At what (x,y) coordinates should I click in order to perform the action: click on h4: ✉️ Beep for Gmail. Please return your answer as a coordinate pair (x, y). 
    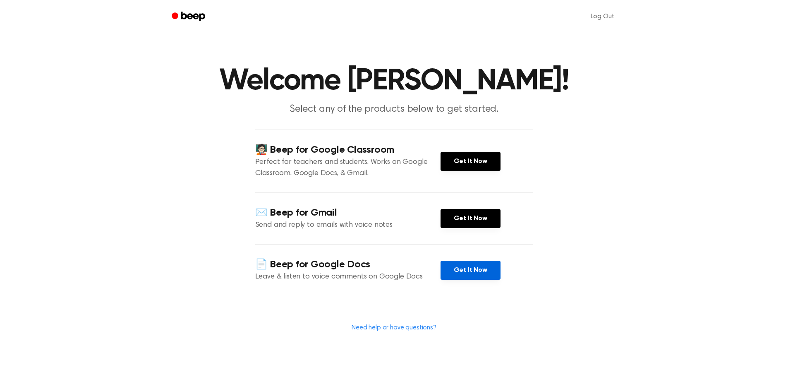
    Looking at the image, I should click on (348, 213).